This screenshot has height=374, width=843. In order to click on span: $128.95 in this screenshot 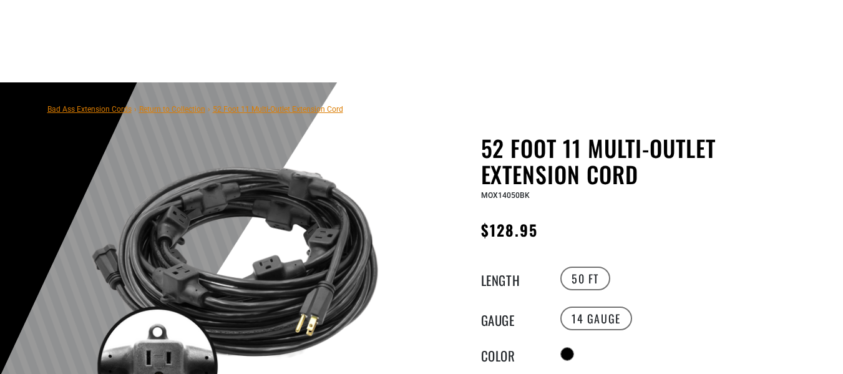, I will do `click(510, 230)`.